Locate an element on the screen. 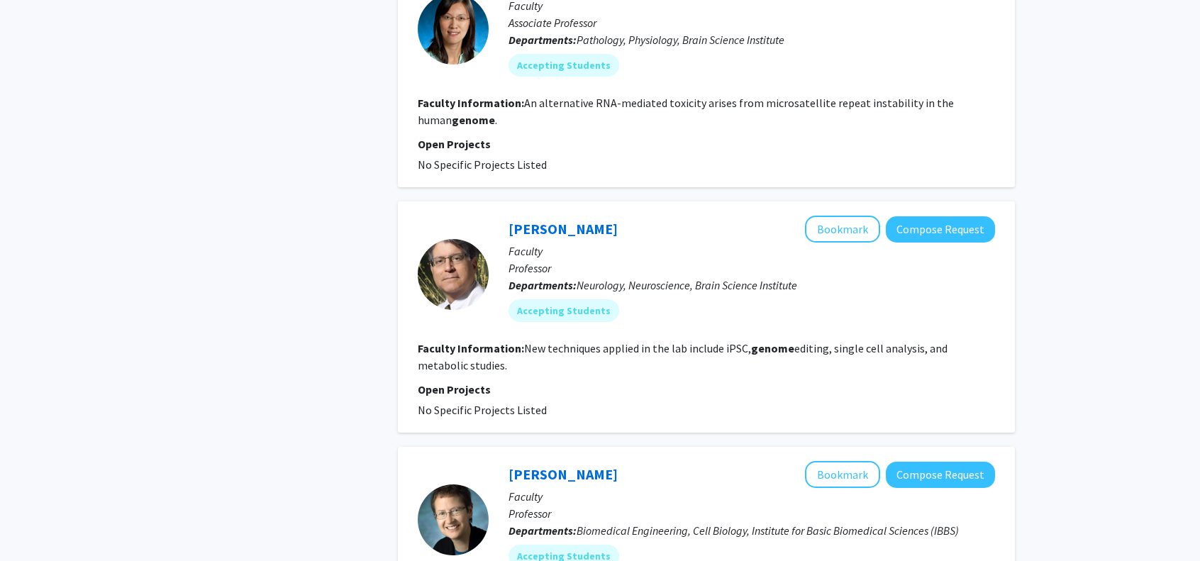  span: Neurology, Neuroscience, Brain Science Institute is located at coordinates (687, 285).